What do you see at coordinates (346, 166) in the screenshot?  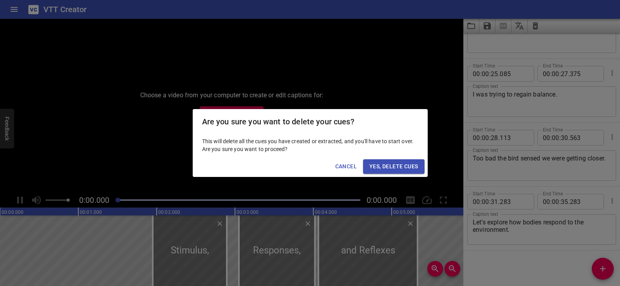 I see `span: Cancel` at bounding box center [346, 166].